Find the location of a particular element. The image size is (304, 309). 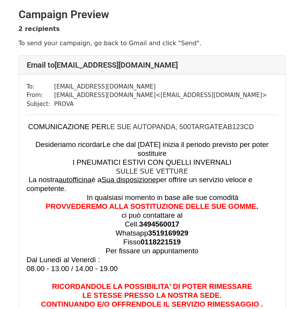

td: To: is located at coordinates (40, 87).